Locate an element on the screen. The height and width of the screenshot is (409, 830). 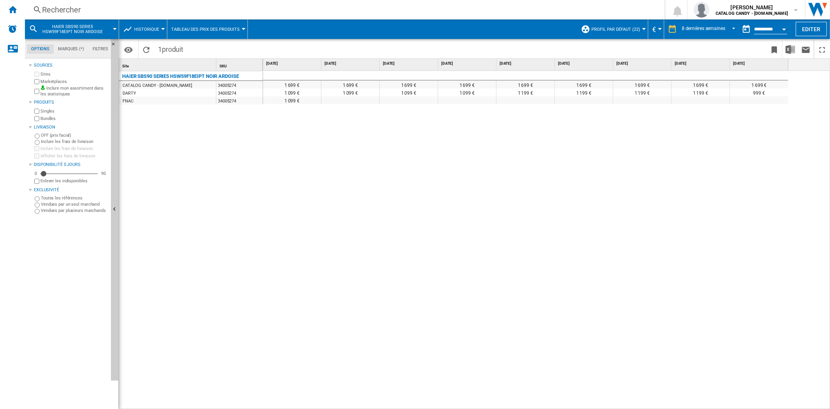
button: Plein écran is located at coordinates (822, 49).